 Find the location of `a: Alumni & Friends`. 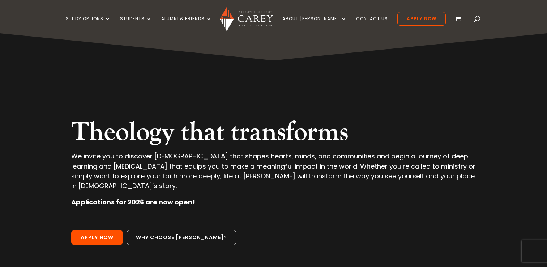

a: Alumni & Friends is located at coordinates (186, 25).